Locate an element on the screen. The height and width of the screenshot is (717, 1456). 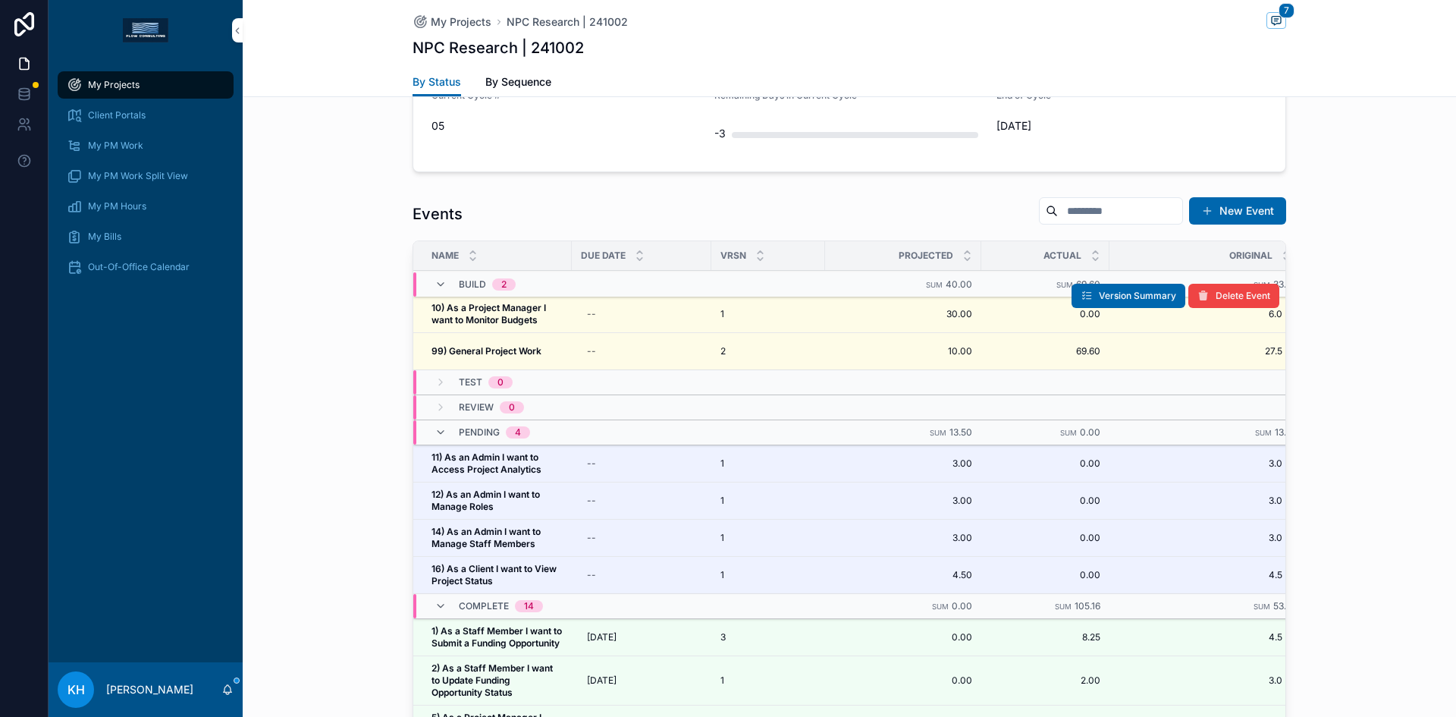
a: By Sequence is located at coordinates (518, 83).